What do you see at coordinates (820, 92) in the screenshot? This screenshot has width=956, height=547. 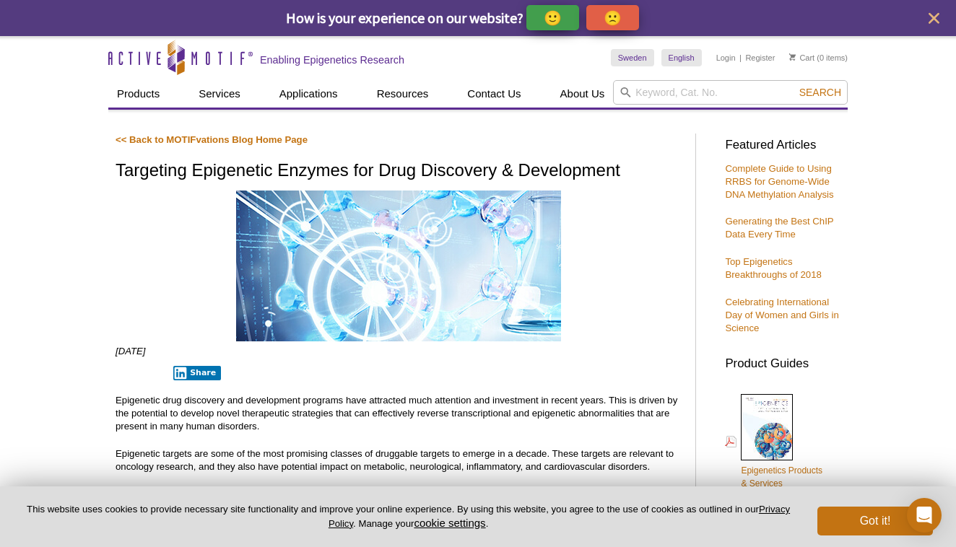 I see `span: Search` at bounding box center [820, 92].